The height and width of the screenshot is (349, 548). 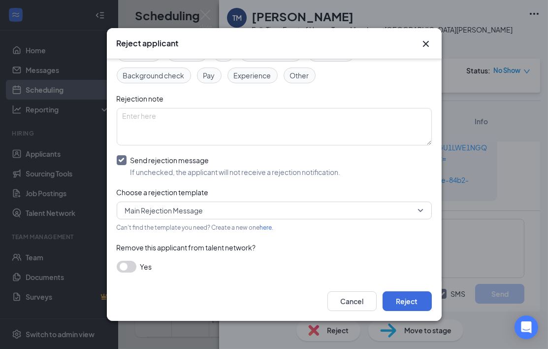 I want to click on span: Remove this applicant from talent network?, so click(x=186, y=247).